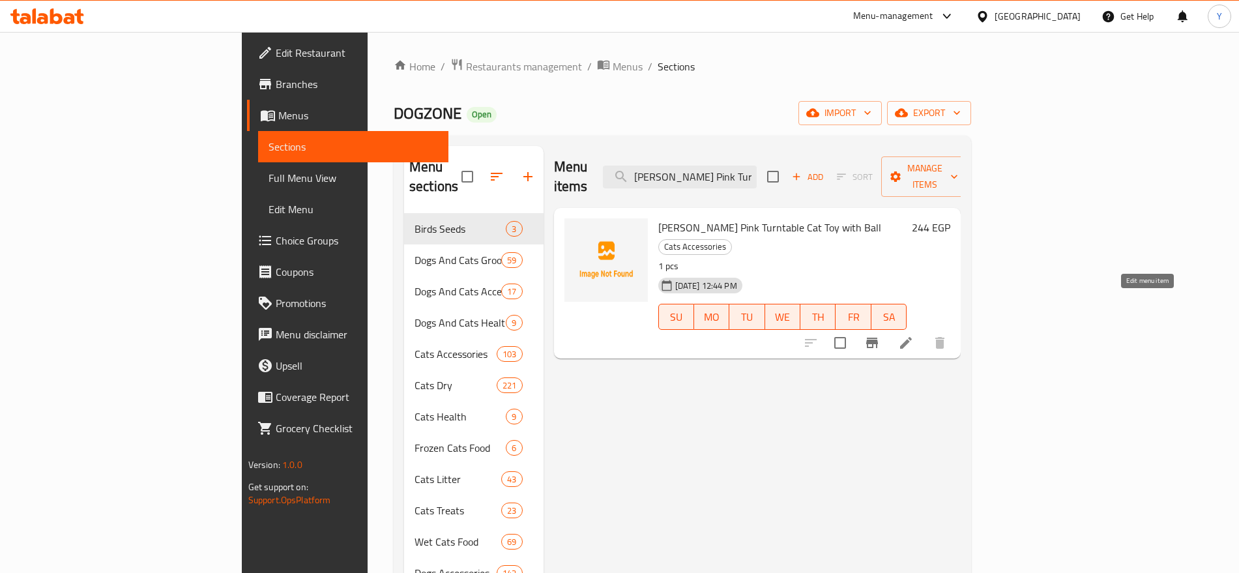  I want to click on span: Grocery Checklist, so click(356, 428).